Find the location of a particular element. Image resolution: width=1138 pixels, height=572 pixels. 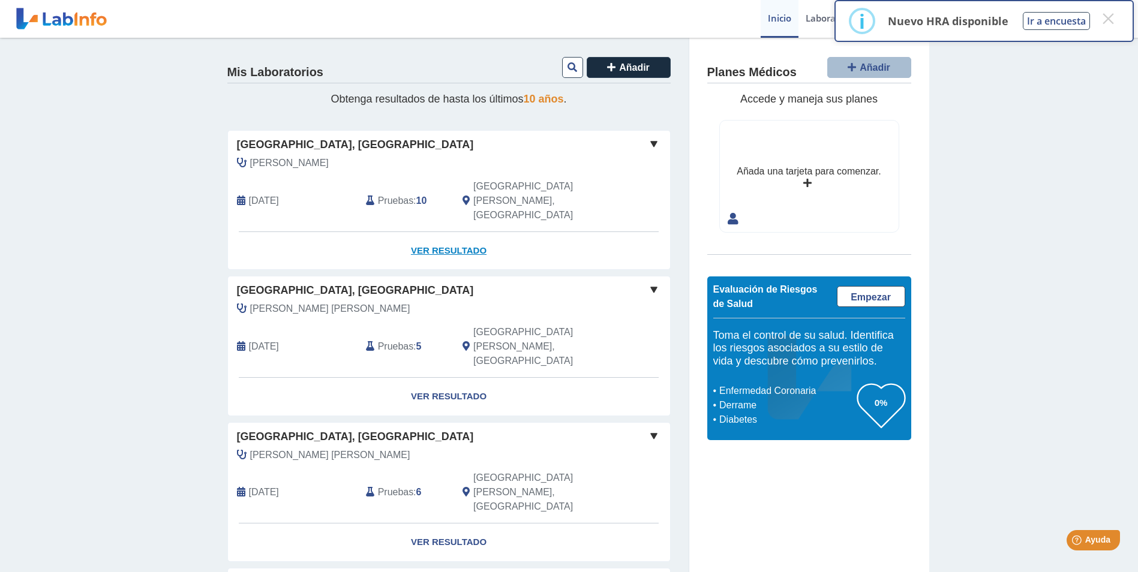

li: Enfermedad Coronaria is located at coordinates (786, 391).